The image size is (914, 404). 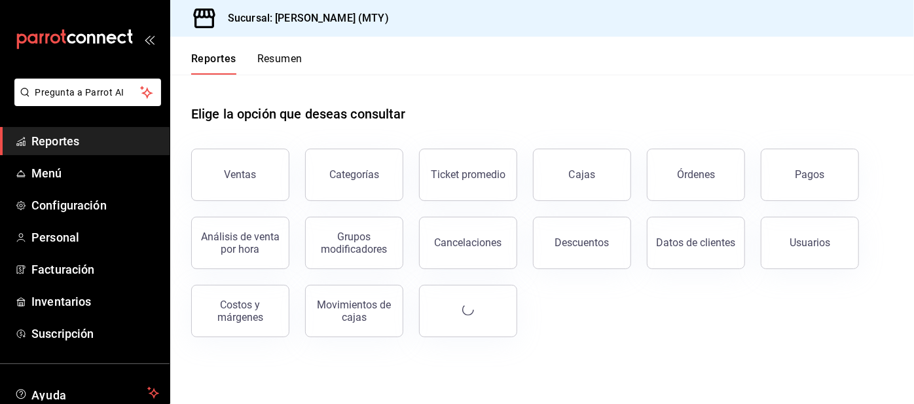 I want to click on span: Configuración, so click(x=95, y=205).